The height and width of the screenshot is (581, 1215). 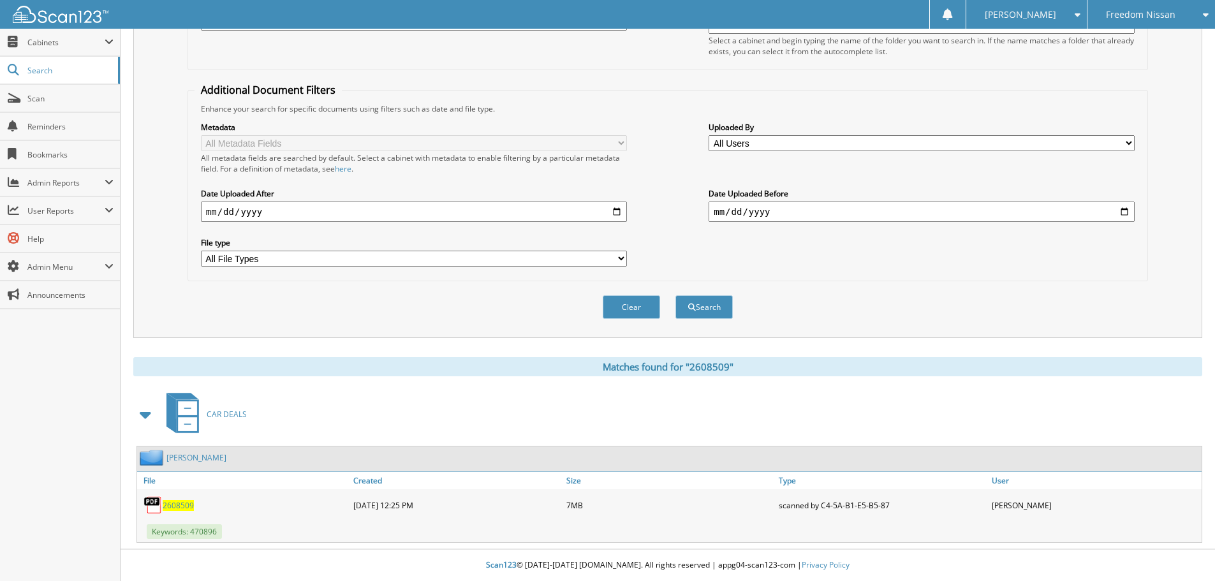 What do you see at coordinates (66, 267) in the screenshot?
I see `span: Admin Menu` at bounding box center [66, 267].